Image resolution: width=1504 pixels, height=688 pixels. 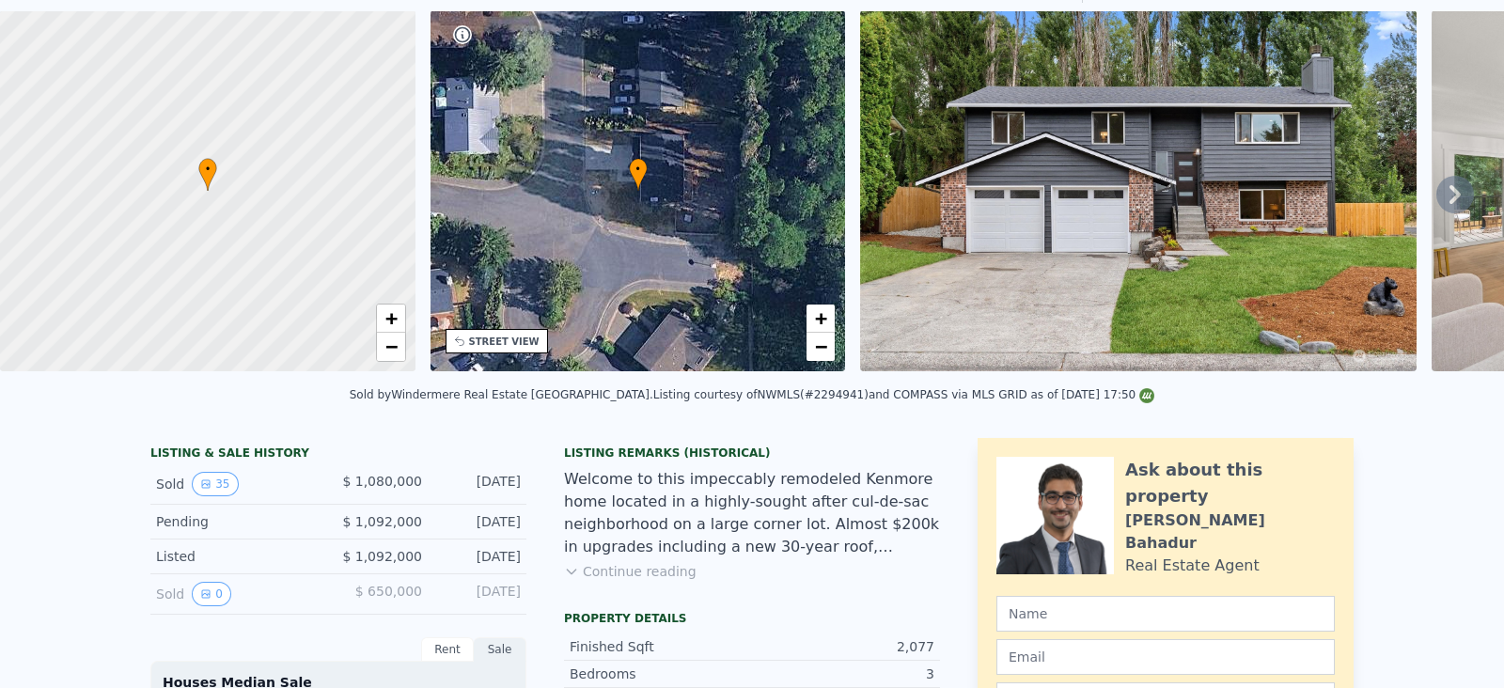 I want to click on div: Real Estate Agent, so click(x=1192, y=566).